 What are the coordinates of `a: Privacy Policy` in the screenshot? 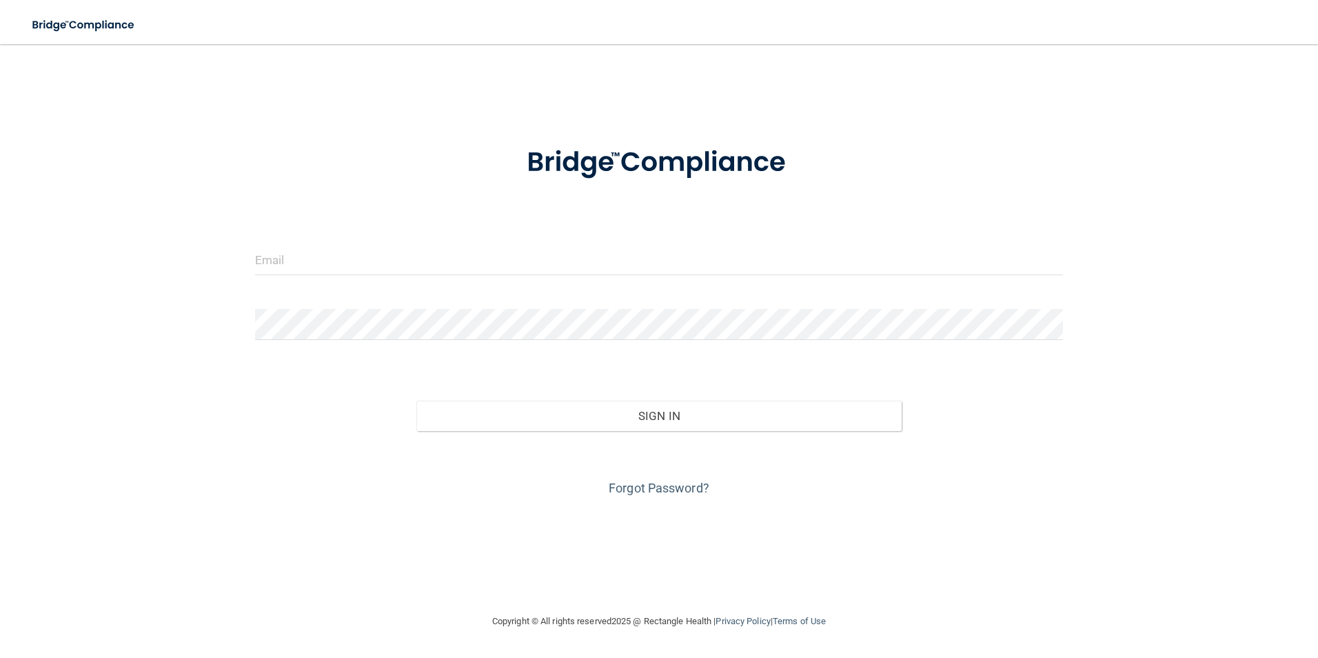 It's located at (743, 621).